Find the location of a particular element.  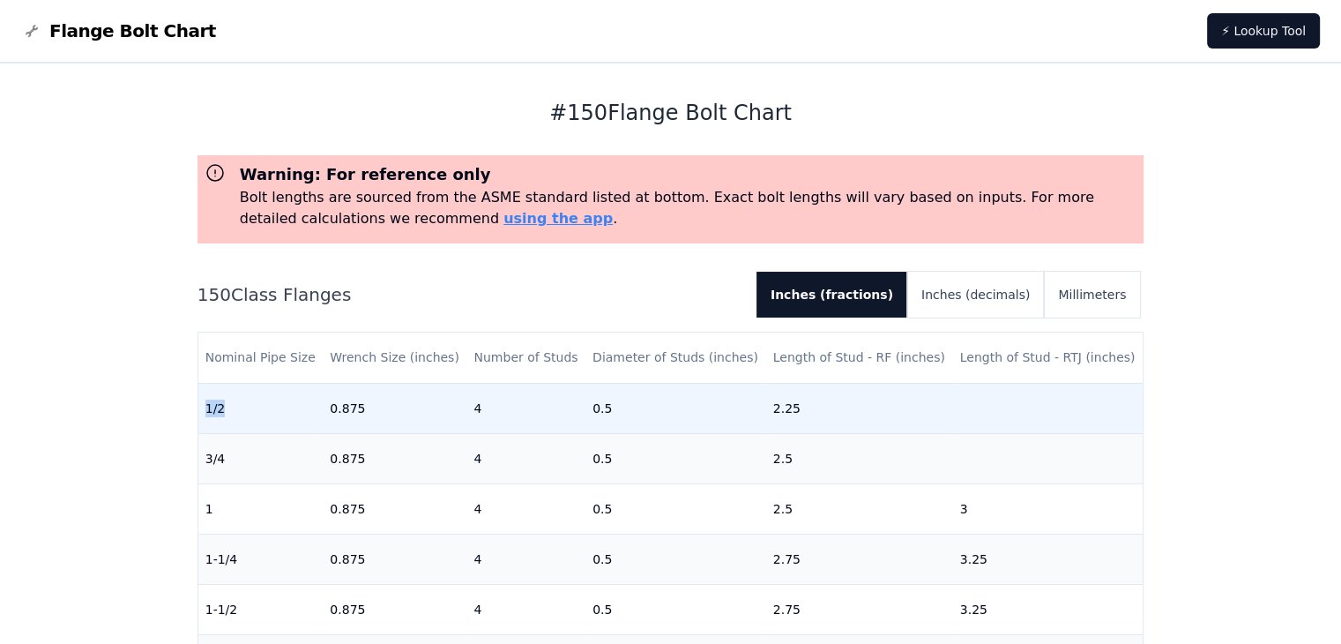

a: Flange Bolt Chart LogoFlange Bolt Chart is located at coordinates (118, 31).